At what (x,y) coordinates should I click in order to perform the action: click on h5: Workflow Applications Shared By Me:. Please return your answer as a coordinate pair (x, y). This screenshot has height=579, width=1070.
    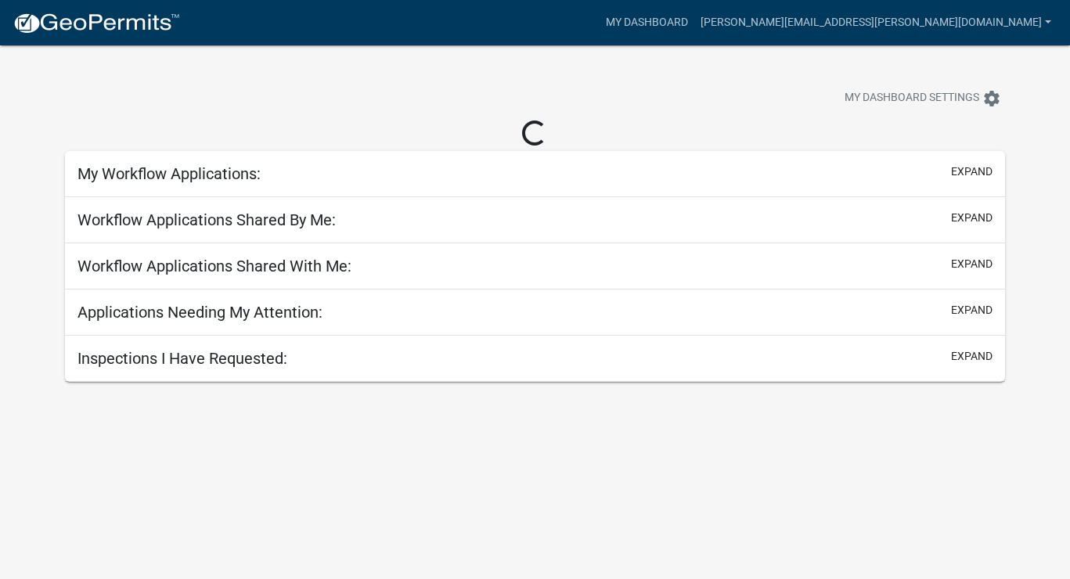
    Looking at the image, I should click on (207, 220).